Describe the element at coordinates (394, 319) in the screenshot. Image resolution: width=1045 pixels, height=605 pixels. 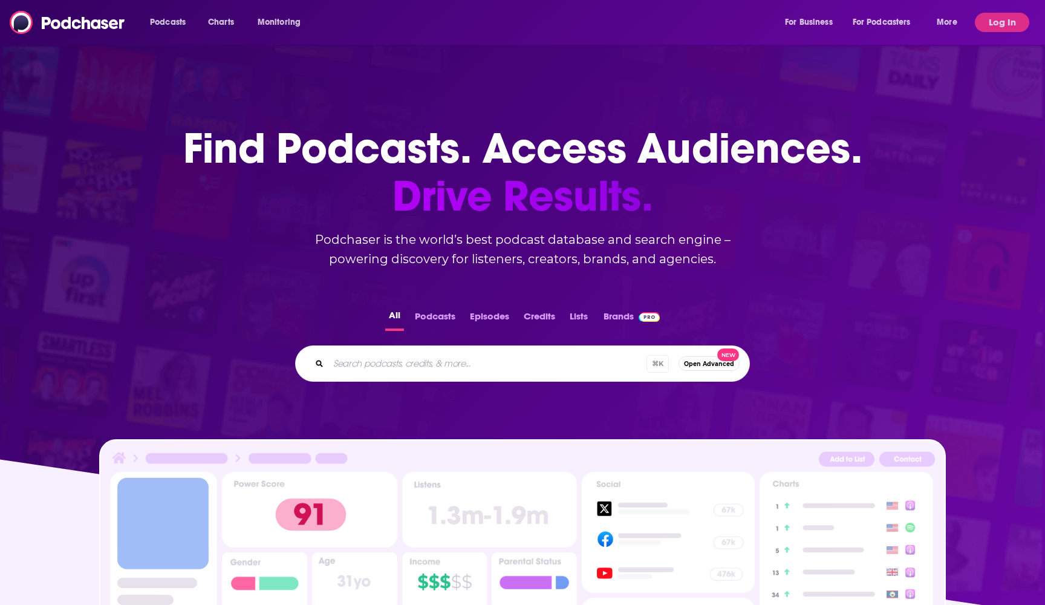
I see `button: All` at that location.